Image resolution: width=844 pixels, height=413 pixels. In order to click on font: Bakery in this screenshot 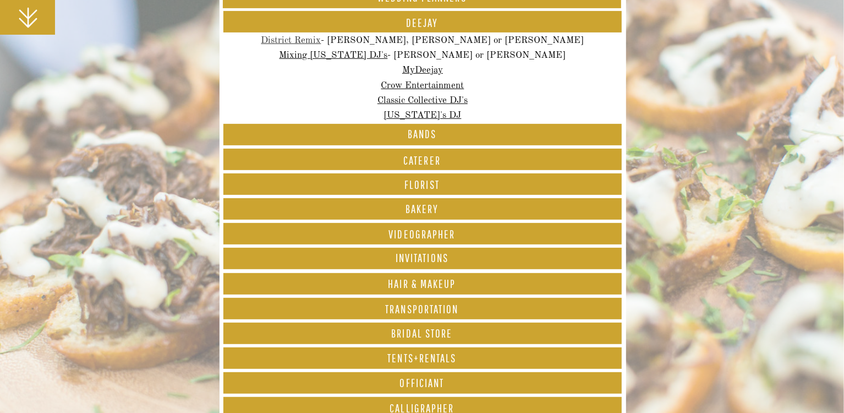, I will do `click(422, 209)`.